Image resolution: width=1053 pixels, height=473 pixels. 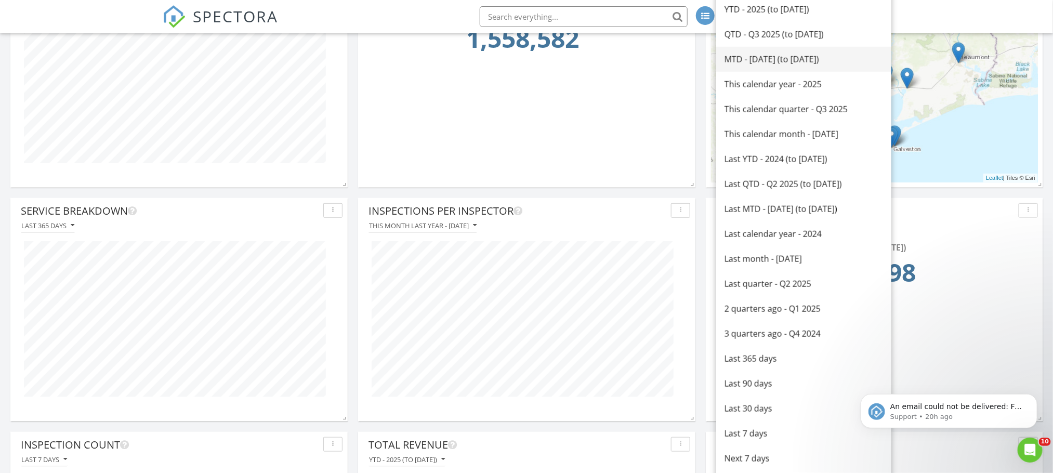 I want to click on span: 10, so click(x=1045, y=442).